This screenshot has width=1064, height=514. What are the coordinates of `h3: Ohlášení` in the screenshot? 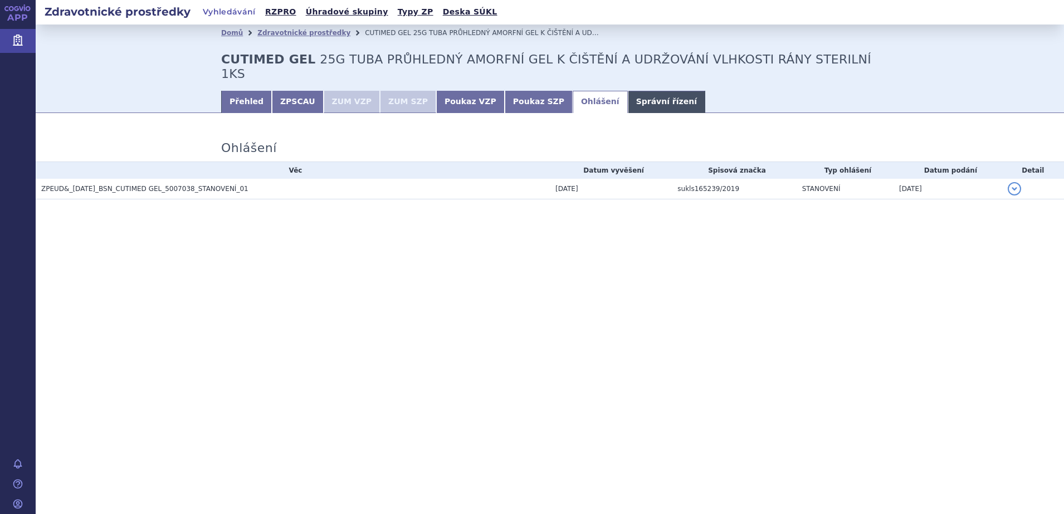 It's located at (249, 148).